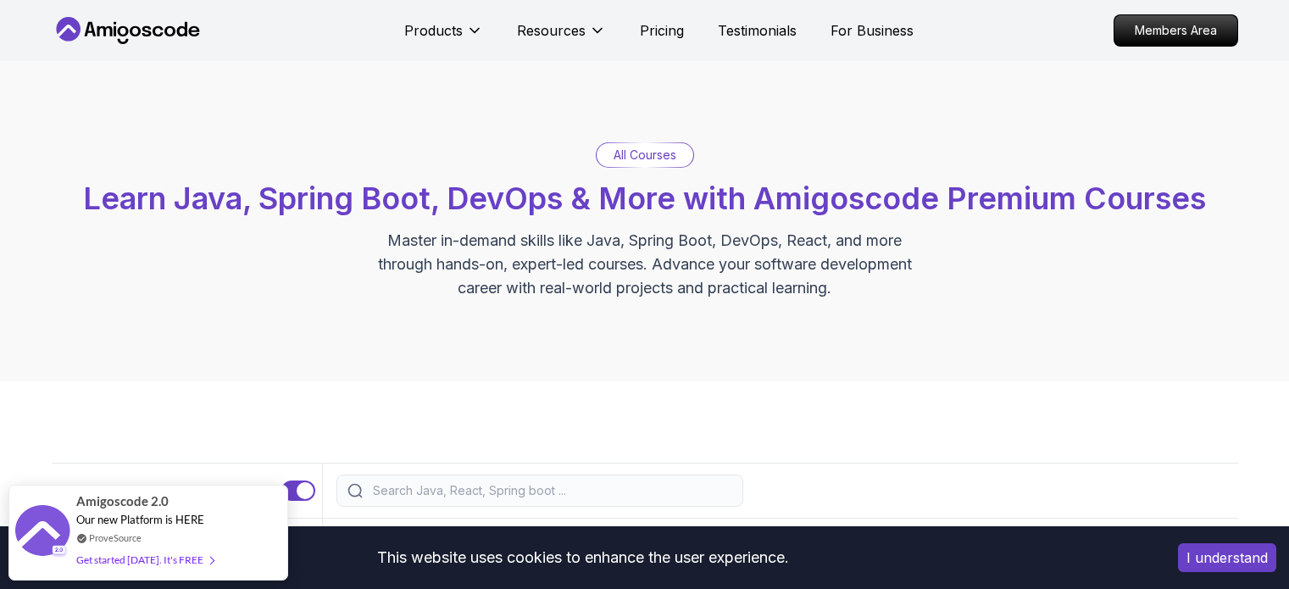 The height and width of the screenshot is (589, 1289). What do you see at coordinates (757, 31) in the screenshot?
I see `a: Testimonials` at bounding box center [757, 31].